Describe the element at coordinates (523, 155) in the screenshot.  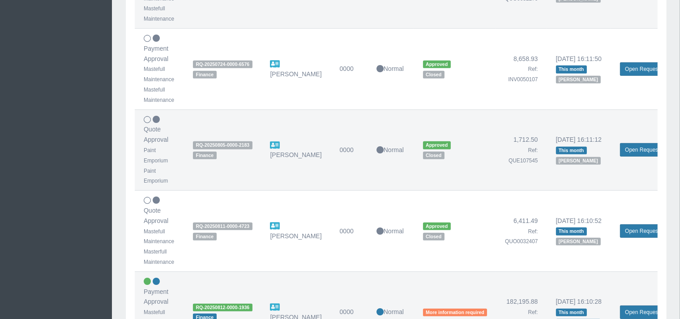
I see `small: Ref: QUE107545` at that location.